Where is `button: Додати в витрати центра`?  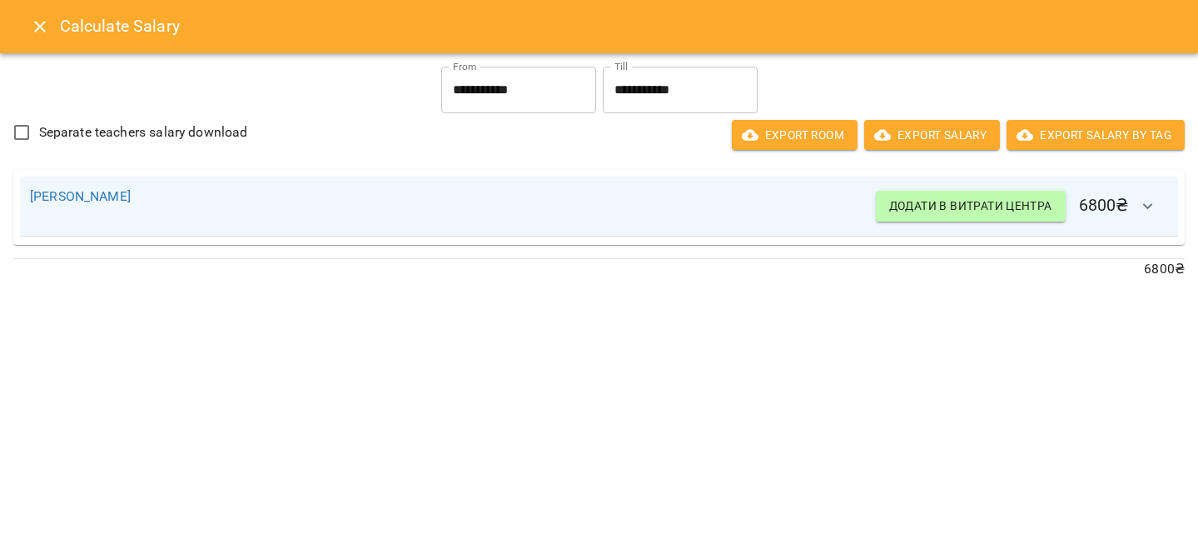 button: Додати в витрати центра is located at coordinates (971, 206).